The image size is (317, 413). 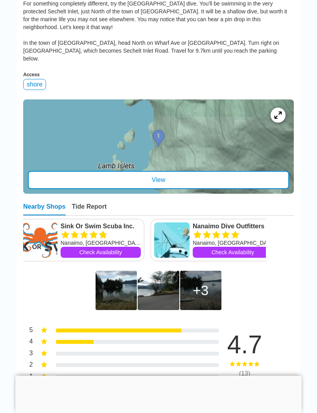 I want to click on div: Nearby Shops, so click(x=44, y=209).